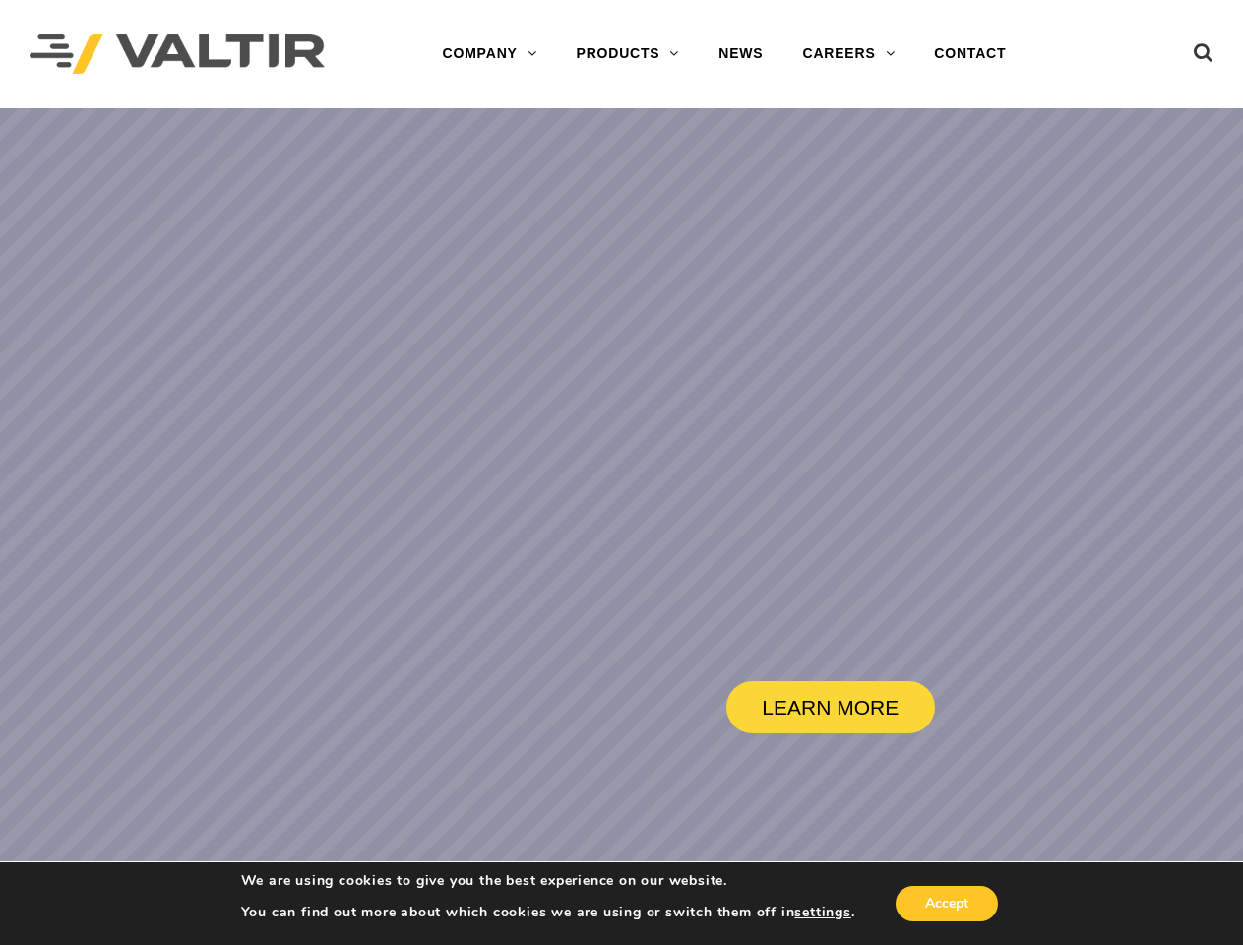  I want to click on a: LEARN MORE, so click(830, 707).